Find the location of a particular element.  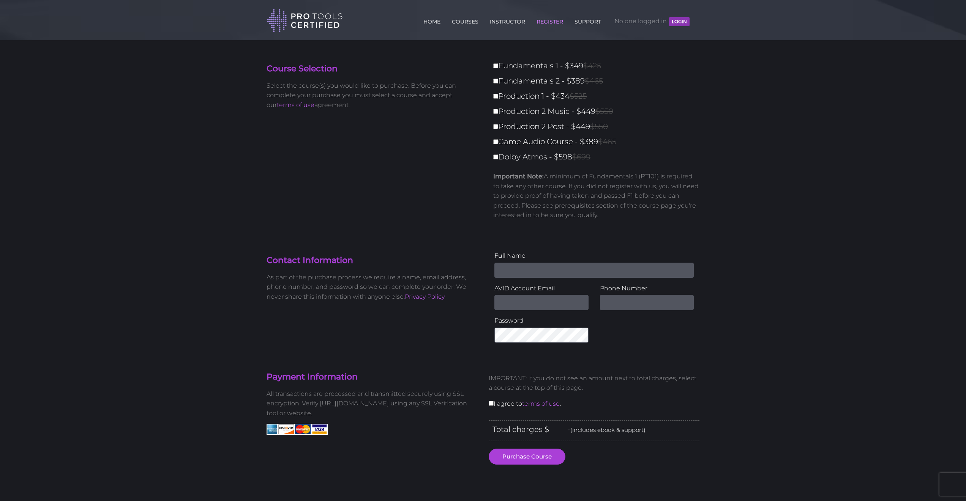

h4: Contact Information is located at coordinates (372, 261).